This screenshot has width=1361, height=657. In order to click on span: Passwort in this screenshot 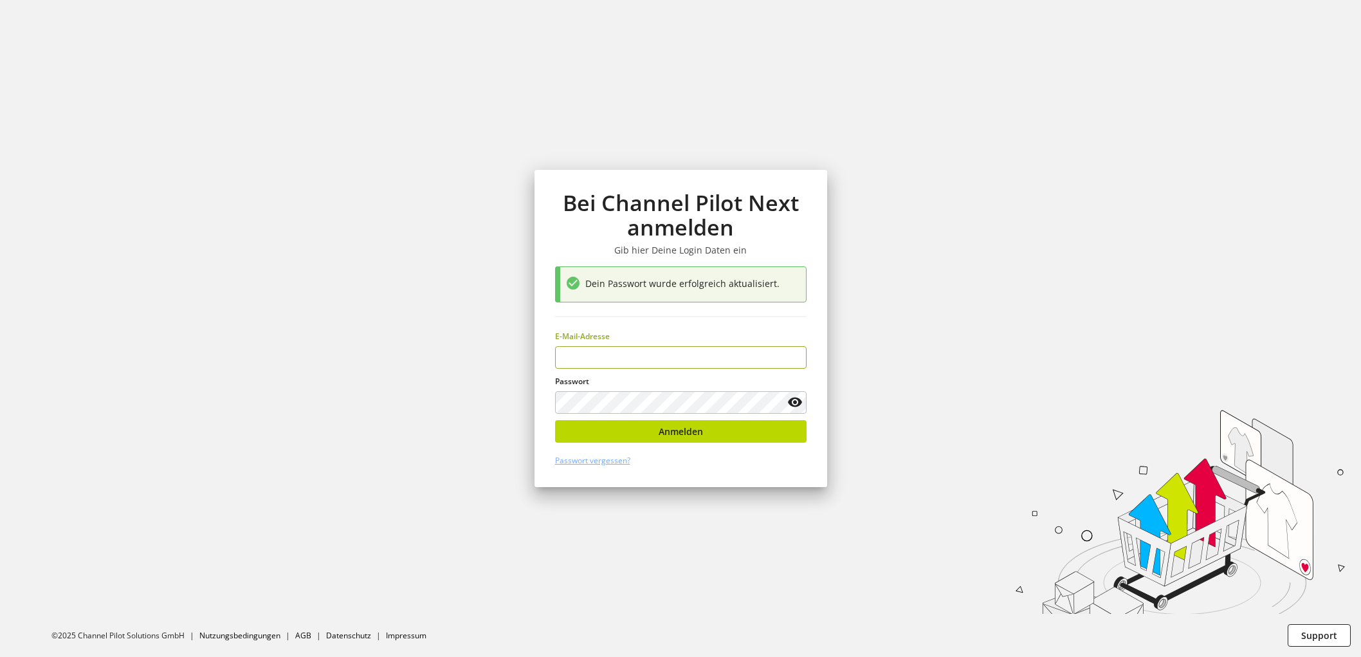, I will do `click(572, 381)`.